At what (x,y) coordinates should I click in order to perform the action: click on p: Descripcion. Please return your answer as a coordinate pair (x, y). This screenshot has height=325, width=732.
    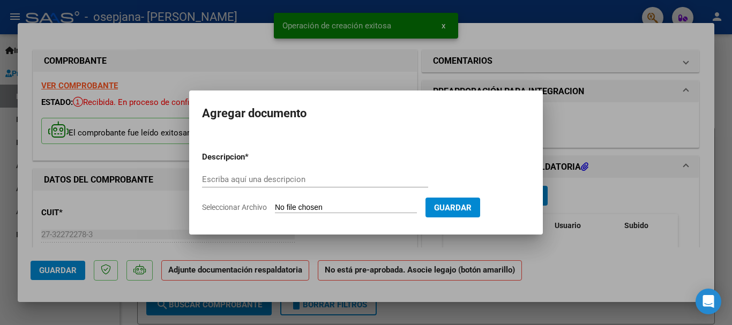
    Looking at the image, I should click on (251, 157).